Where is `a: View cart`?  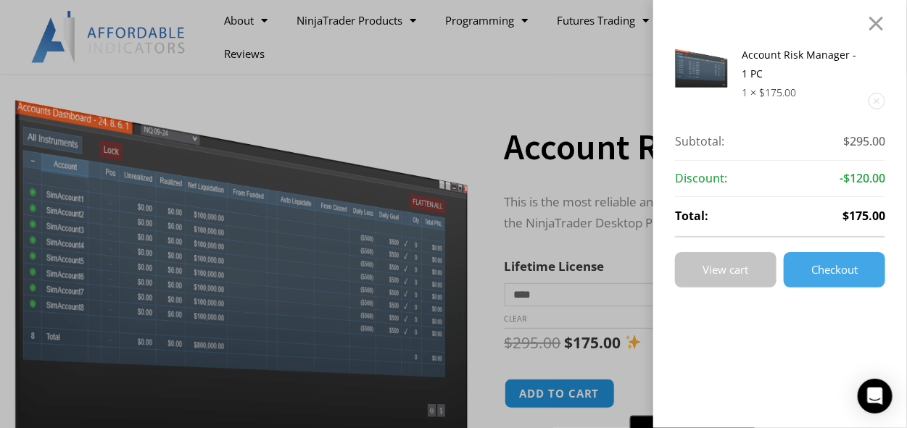 a: View cart is located at coordinates (726, 270).